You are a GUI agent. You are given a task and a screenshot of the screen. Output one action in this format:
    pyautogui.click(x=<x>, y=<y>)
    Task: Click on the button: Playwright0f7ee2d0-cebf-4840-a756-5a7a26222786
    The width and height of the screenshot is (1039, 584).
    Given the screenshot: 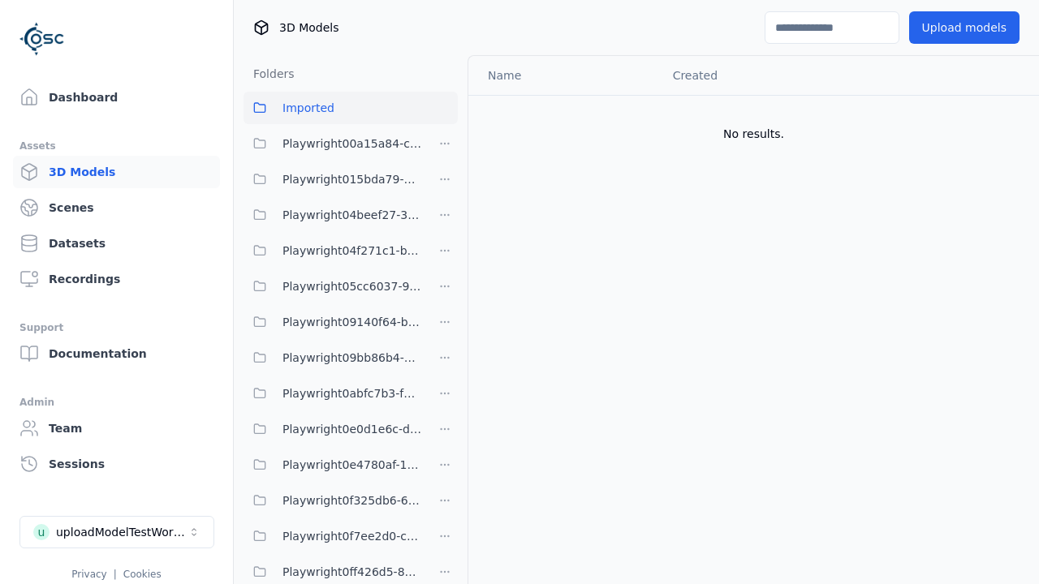 What is the action you would take?
    pyautogui.click(x=333, y=536)
    